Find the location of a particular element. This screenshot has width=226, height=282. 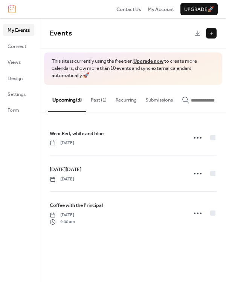

img: logo is located at coordinates (12, 9).